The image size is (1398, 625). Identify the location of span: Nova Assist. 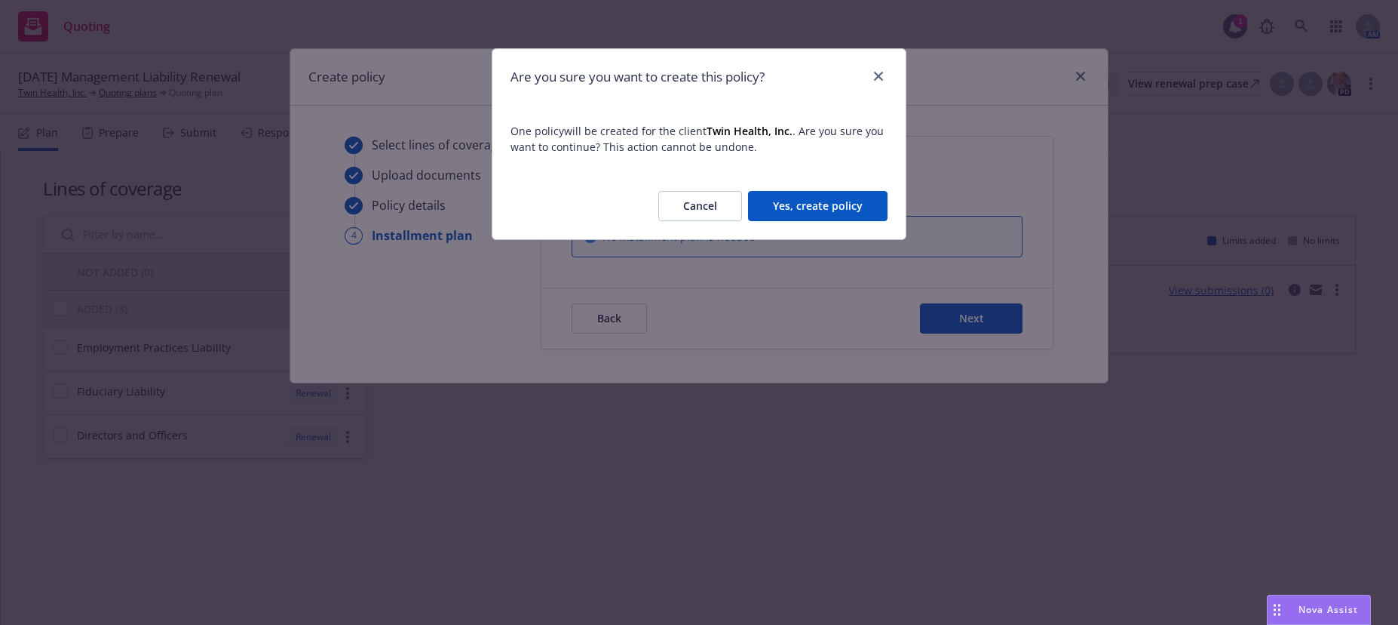
(1328, 609).